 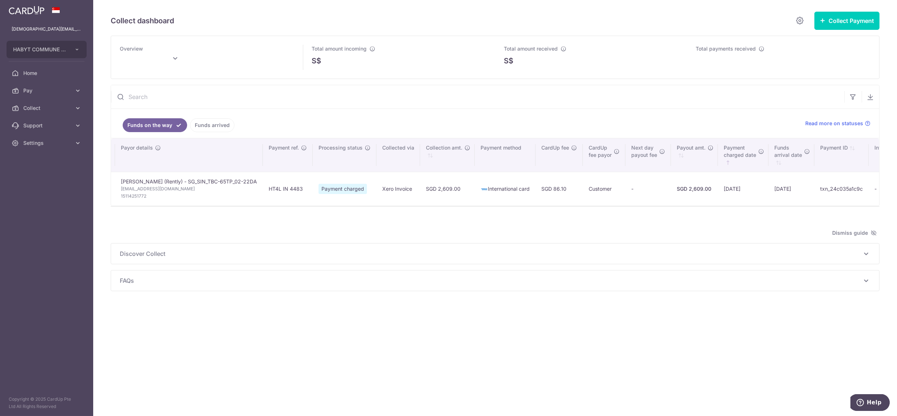 What do you see at coordinates (189, 155) in the screenshot?
I see `th: Payor details` at bounding box center [189, 155].